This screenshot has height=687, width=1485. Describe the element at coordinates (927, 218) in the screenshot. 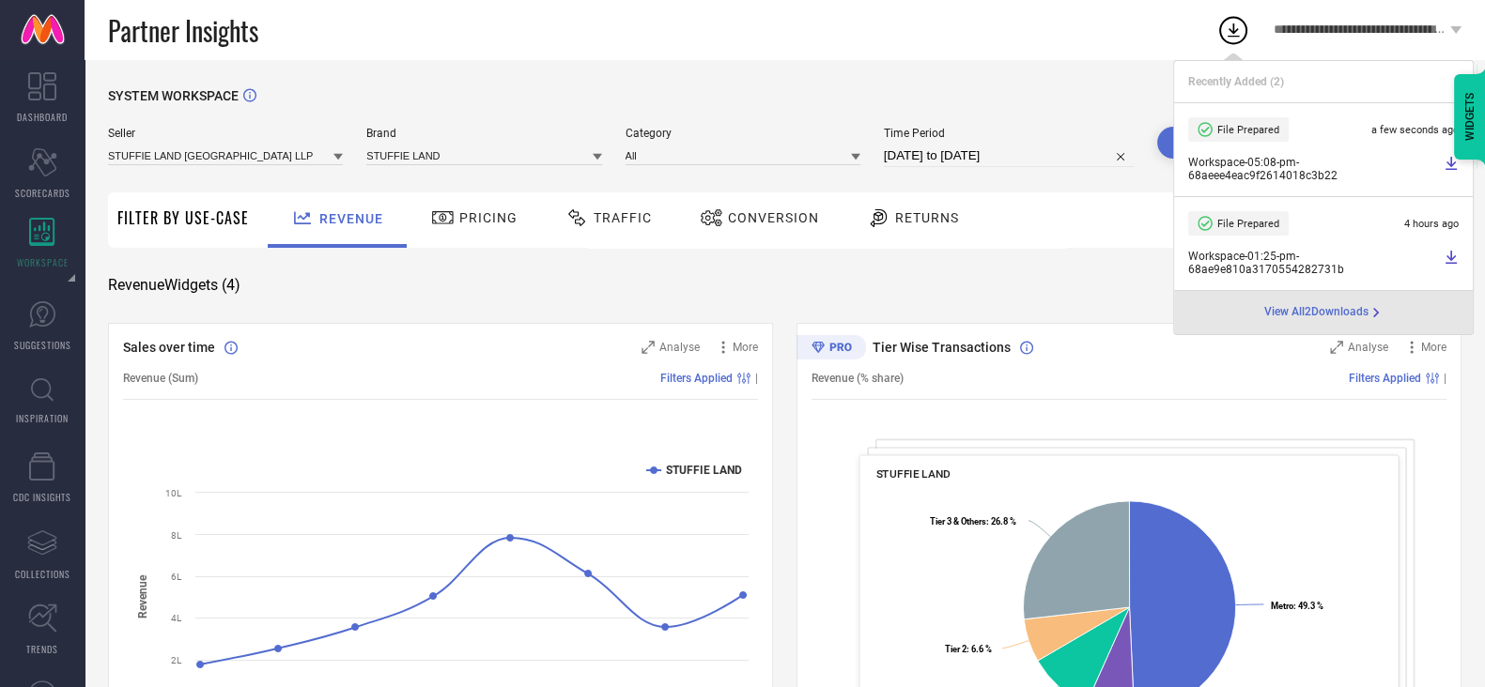

I see `span: Returns` at that location.